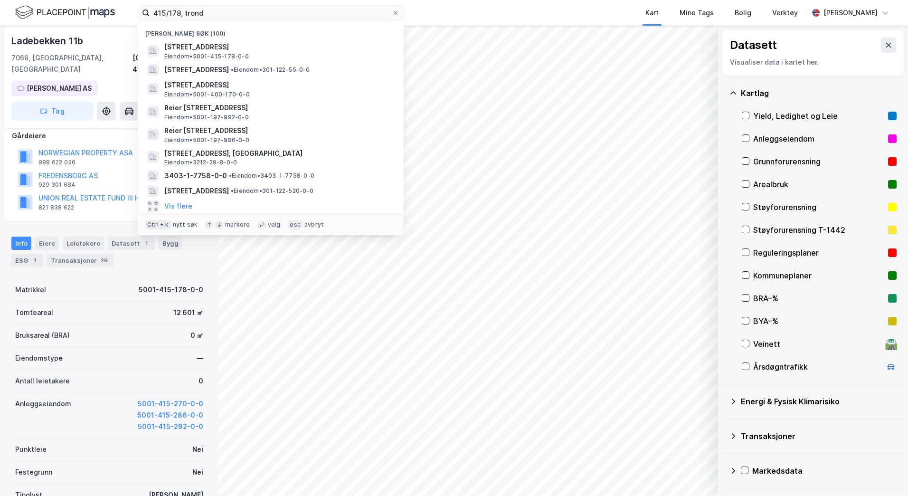 The width and height of the screenshot is (908, 496). What do you see at coordinates (21, 243) in the screenshot?
I see `div: Info` at bounding box center [21, 243].